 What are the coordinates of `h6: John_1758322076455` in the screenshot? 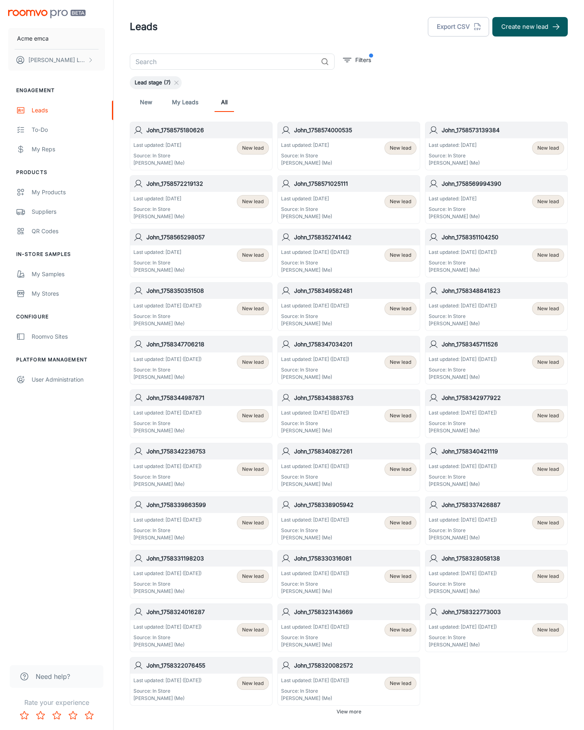 It's located at (208, 665).